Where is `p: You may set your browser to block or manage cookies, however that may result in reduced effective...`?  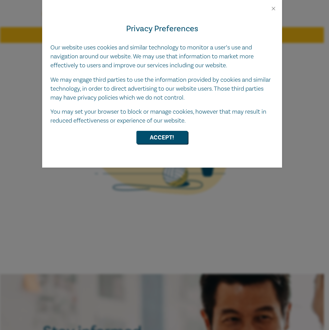
p: You may set your browser to block or manage cookies, however that may result in reduced effective... is located at coordinates (162, 116).